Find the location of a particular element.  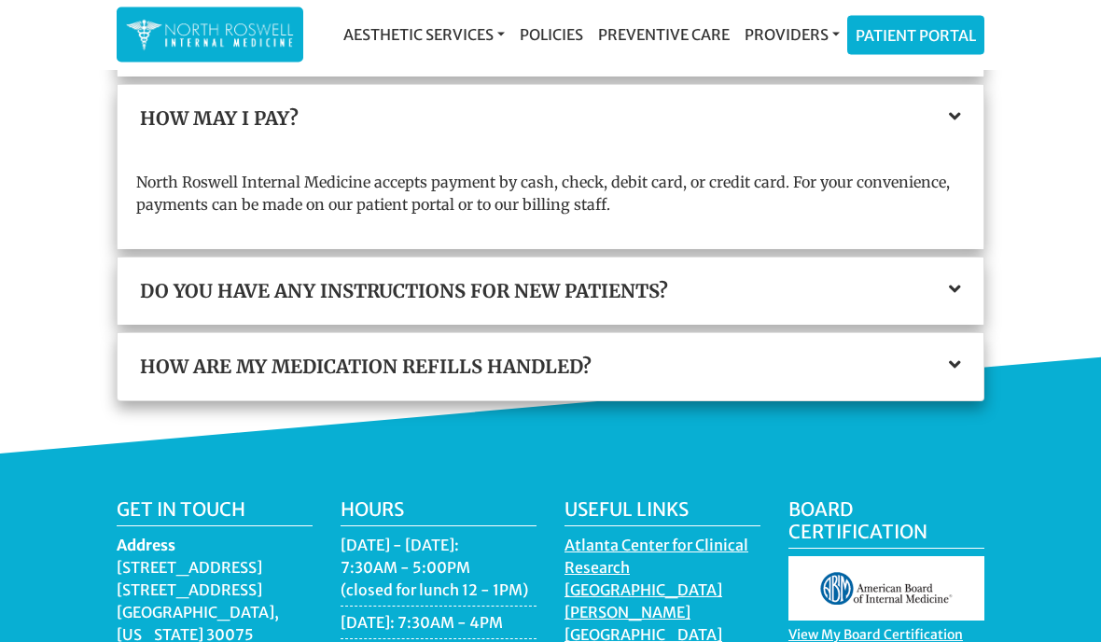

h5: Hours is located at coordinates (439, 513).